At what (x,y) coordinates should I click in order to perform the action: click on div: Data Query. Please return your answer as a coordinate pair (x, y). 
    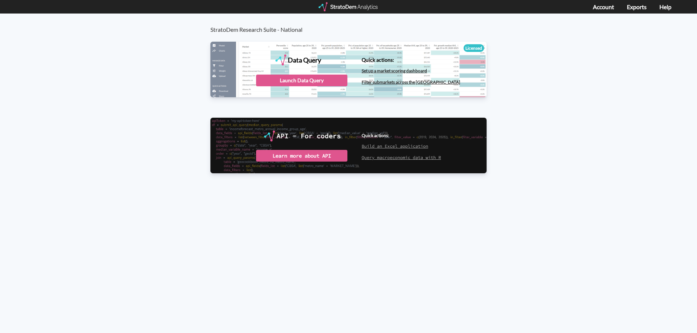
    Looking at the image, I should click on (304, 60).